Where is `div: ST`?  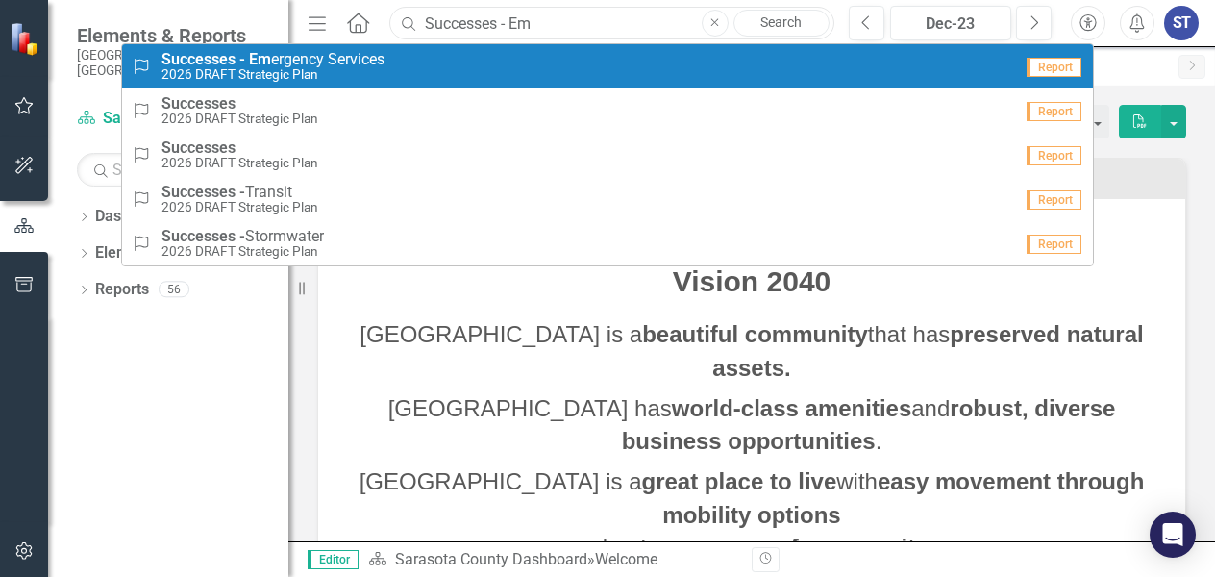 div: ST is located at coordinates (1181, 23).